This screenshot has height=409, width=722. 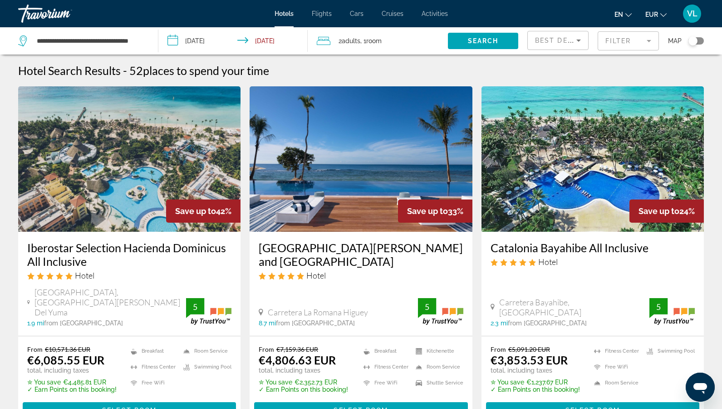 What do you see at coordinates (693, 41) in the screenshot?
I see `button: Toggle map` at bounding box center [693, 41].